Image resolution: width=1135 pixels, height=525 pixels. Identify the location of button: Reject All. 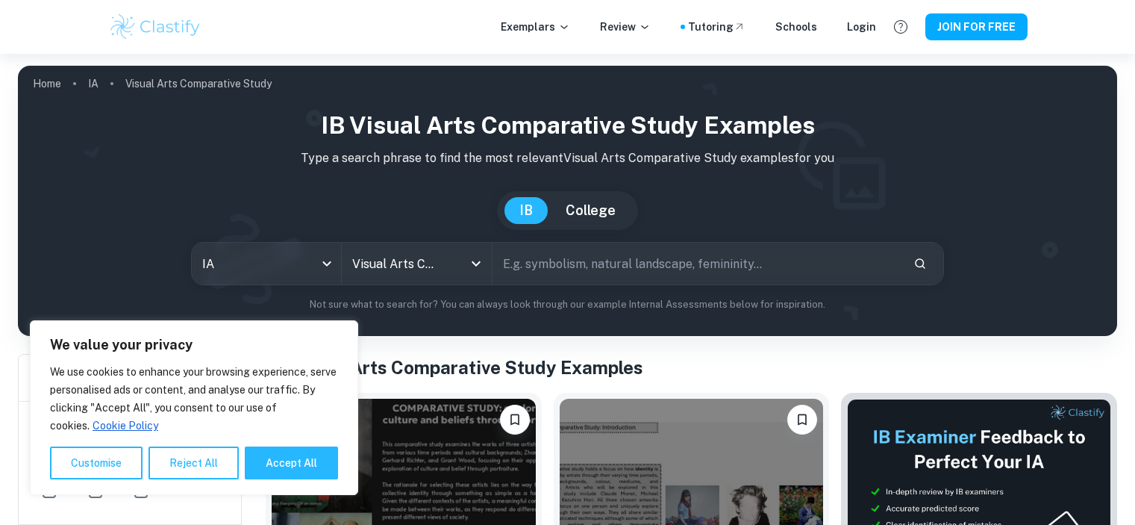
(193, 463).